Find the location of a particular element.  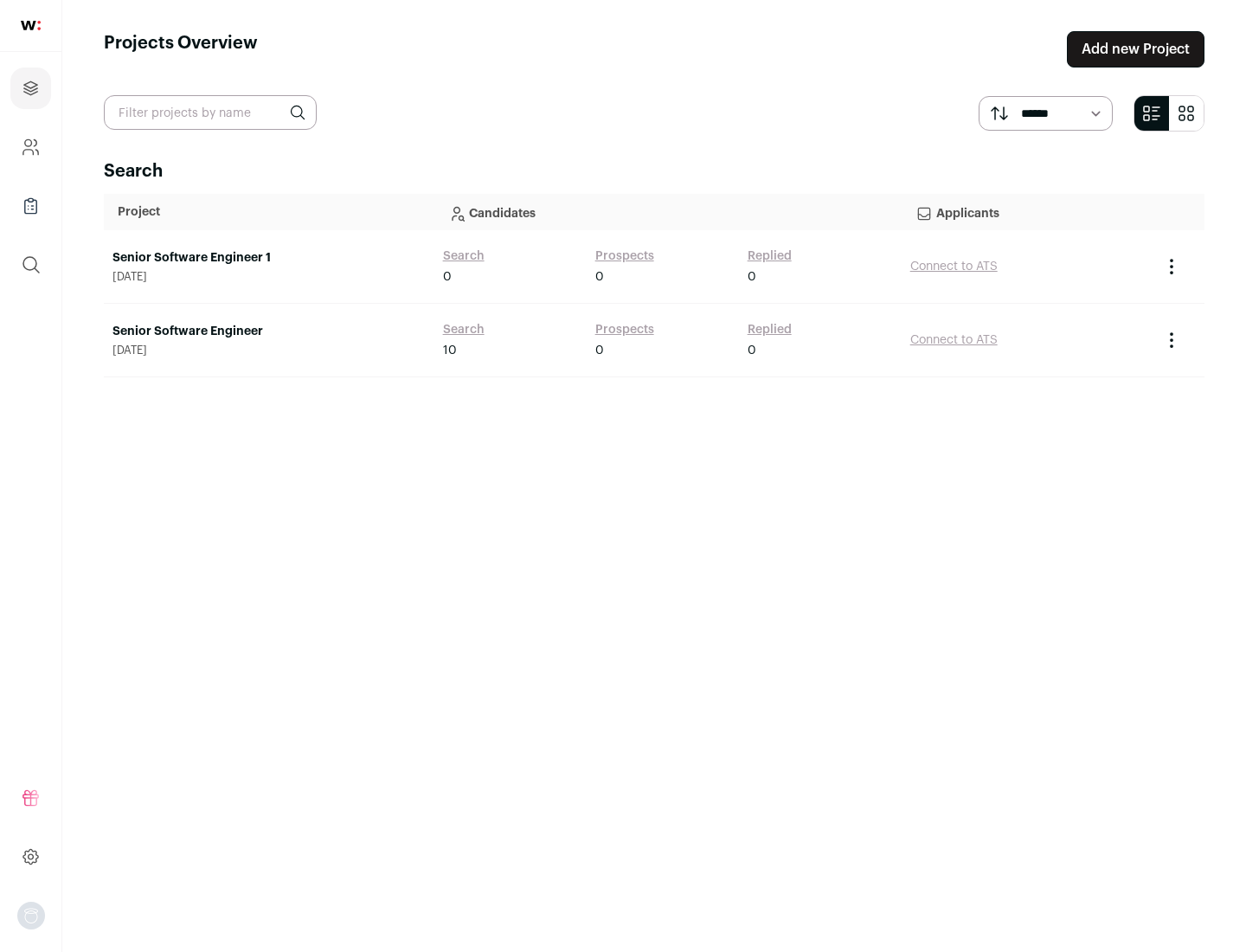

p: Project is located at coordinates (269, 212).